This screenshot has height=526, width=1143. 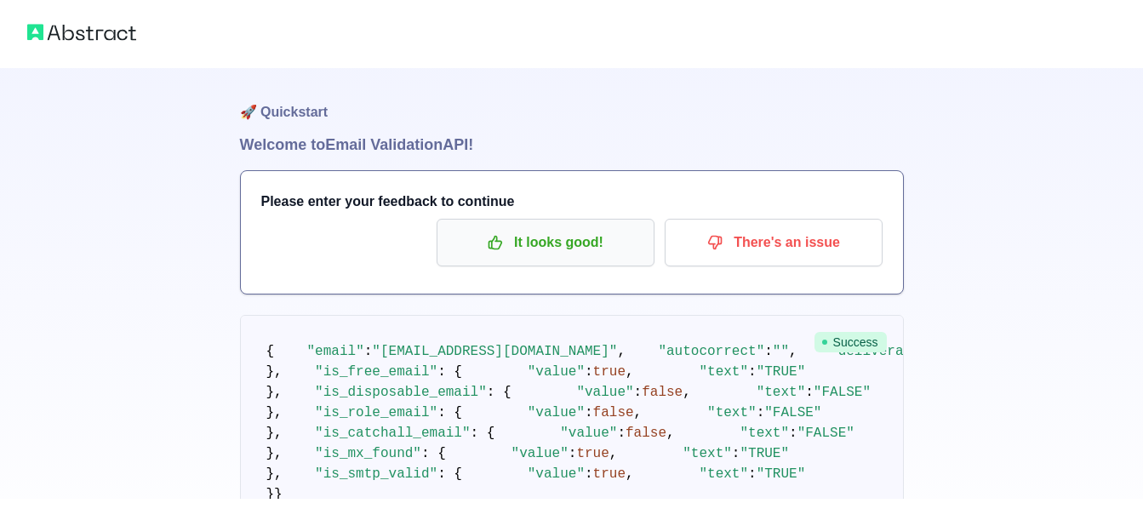 I want to click on span: "is_disposable_email", so click(x=401, y=392).